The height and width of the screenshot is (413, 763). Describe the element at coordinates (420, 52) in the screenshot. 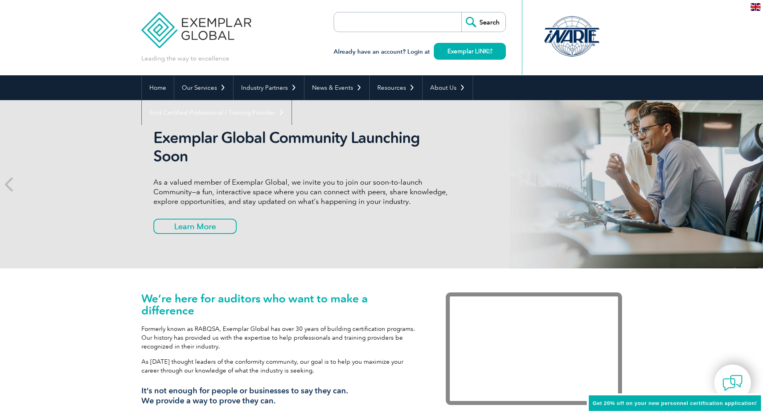

I see `h3: Already have an account? Login at` at that location.